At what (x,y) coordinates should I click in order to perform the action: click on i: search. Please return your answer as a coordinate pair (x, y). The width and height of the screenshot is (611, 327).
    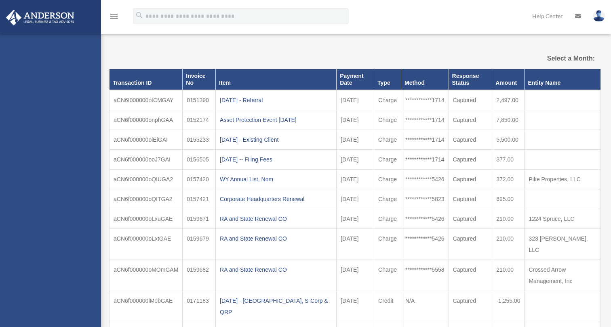
    Looking at the image, I should click on (139, 15).